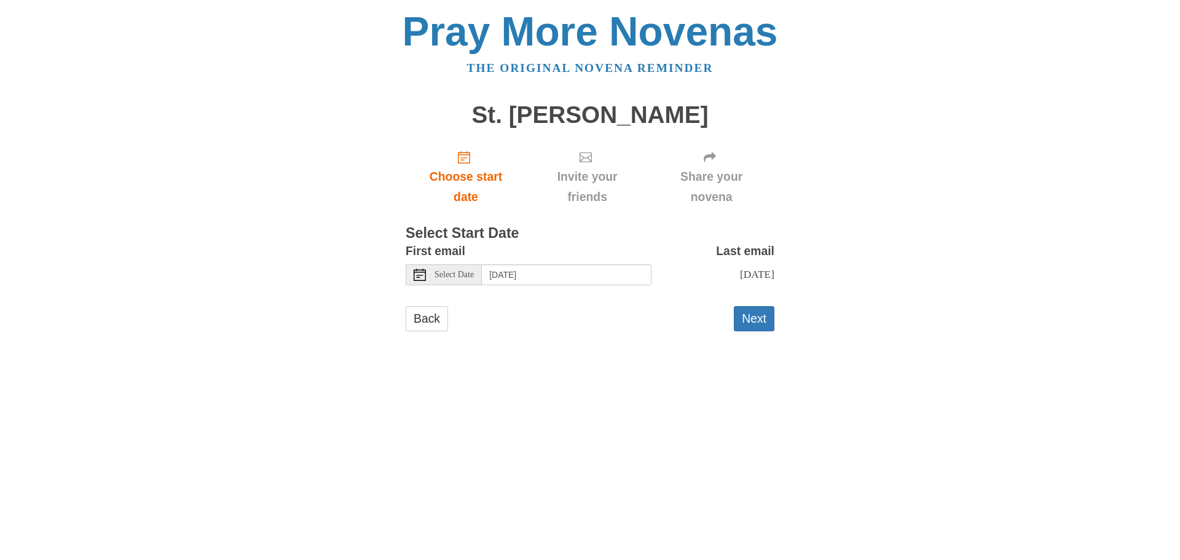 Image resolution: width=1180 pixels, height=560 pixels. I want to click on span: Invite your friends, so click(587, 187).